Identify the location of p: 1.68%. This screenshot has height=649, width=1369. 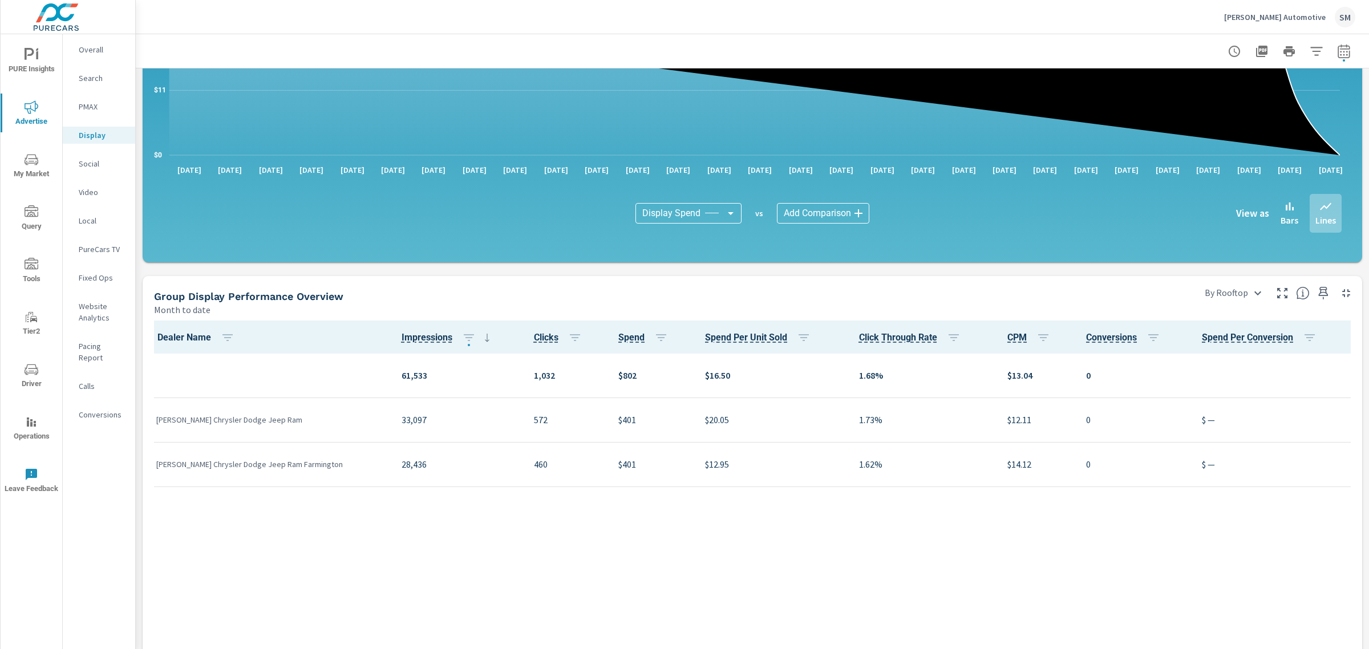
(924, 375).